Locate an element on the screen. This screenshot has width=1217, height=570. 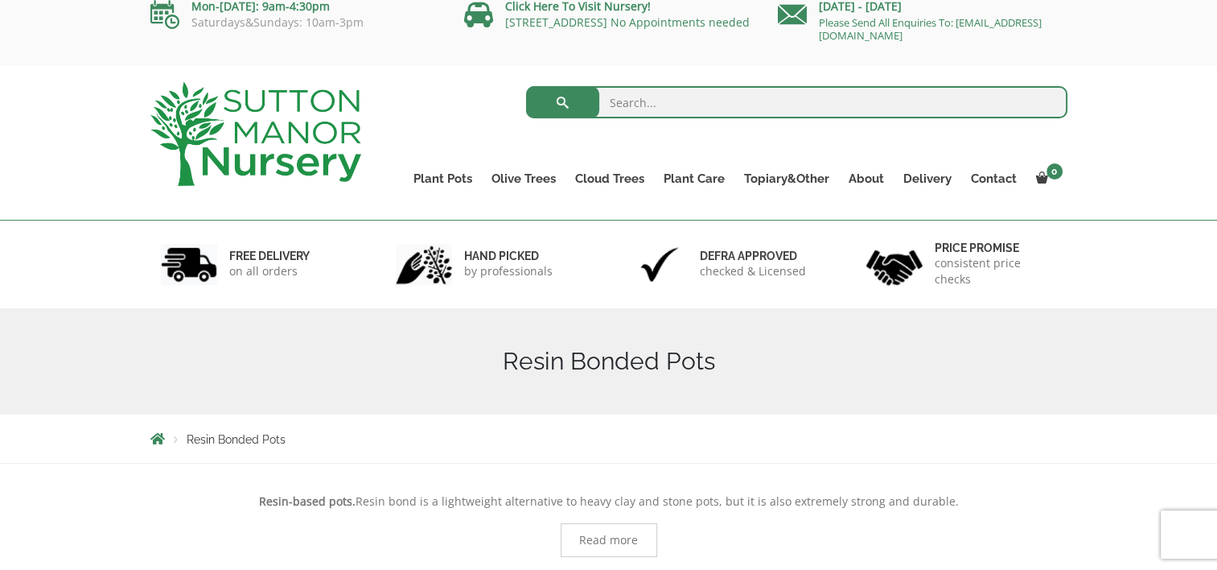
p: Saturdays&Sundays: 10am-3pm is located at coordinates (295, 23).